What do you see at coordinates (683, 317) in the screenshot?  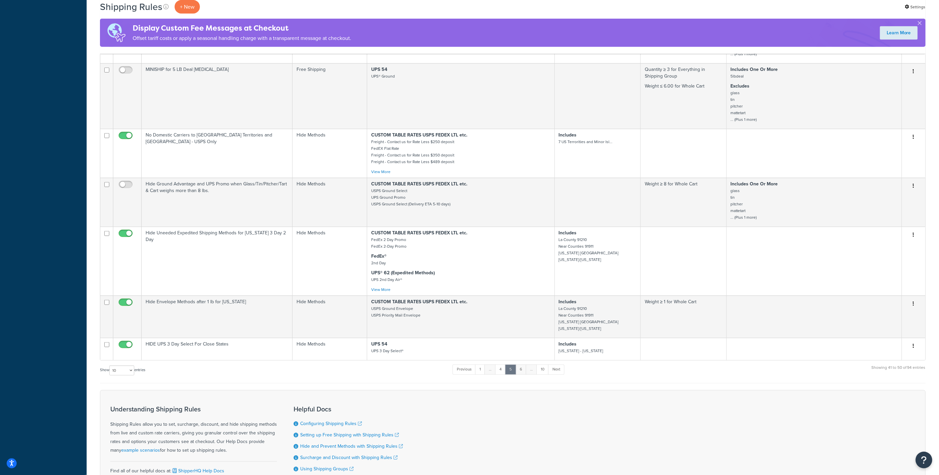 I see `td: Weight ≥ 1 for Whole Cart` at bounding box center [683, 317].